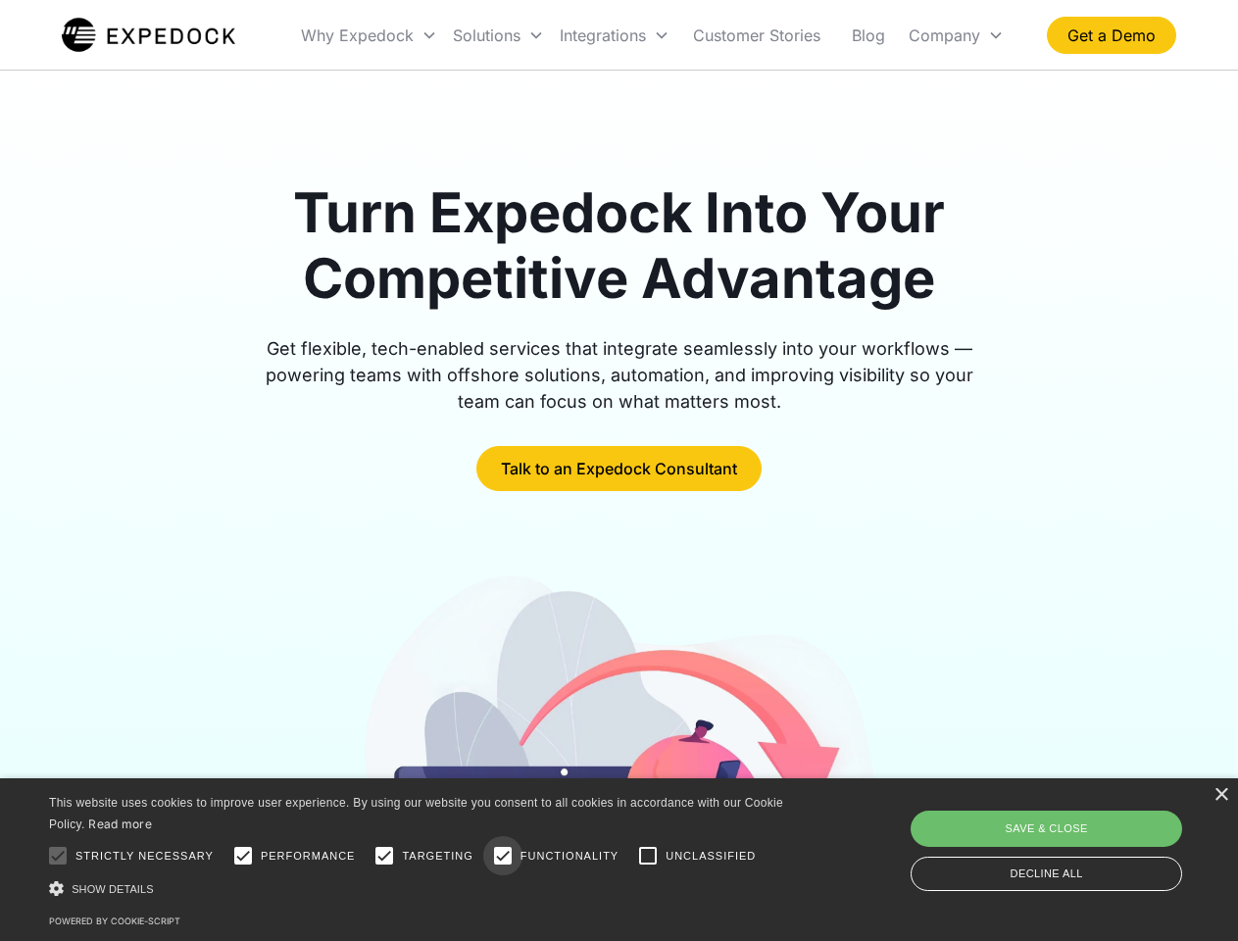 Image resolution: width=1238 pixels, height=941 pixels. What do you see at coordinates (711, 856) in the screenshot?
I see `span: Unclassified` at bounding box center [711, 856].